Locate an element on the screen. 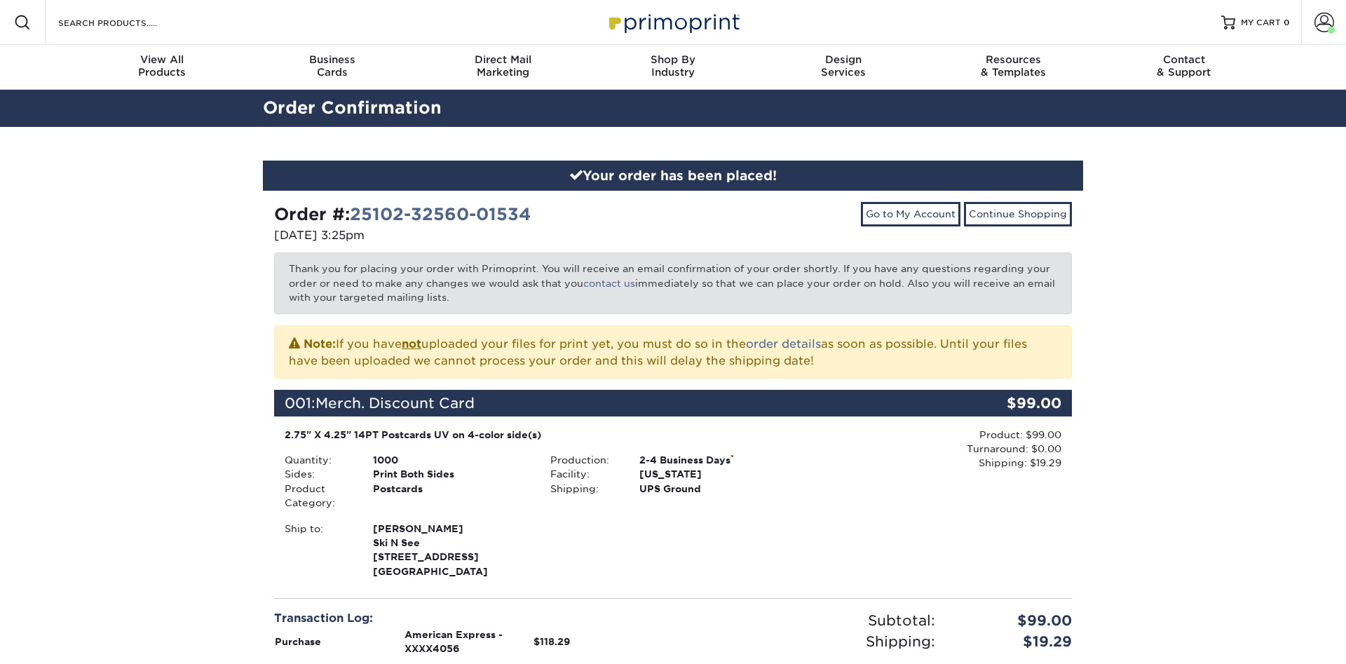  div: Facility: is located at coordinates (584, 474).